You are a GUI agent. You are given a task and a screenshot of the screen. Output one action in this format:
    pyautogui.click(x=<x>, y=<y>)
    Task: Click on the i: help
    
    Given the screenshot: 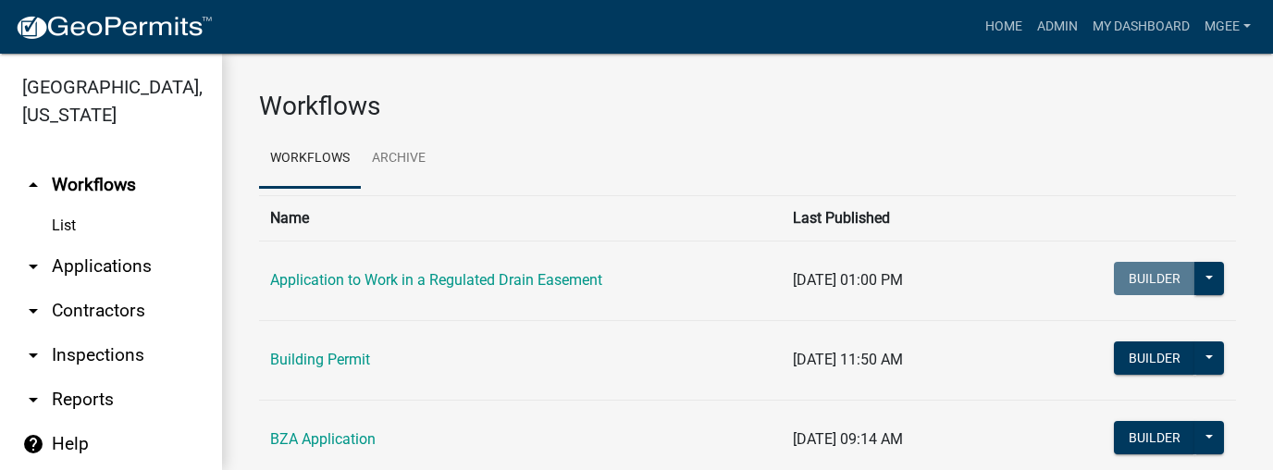 What is the action you would take?
    pyautogui.click(x=33, y=444)
    